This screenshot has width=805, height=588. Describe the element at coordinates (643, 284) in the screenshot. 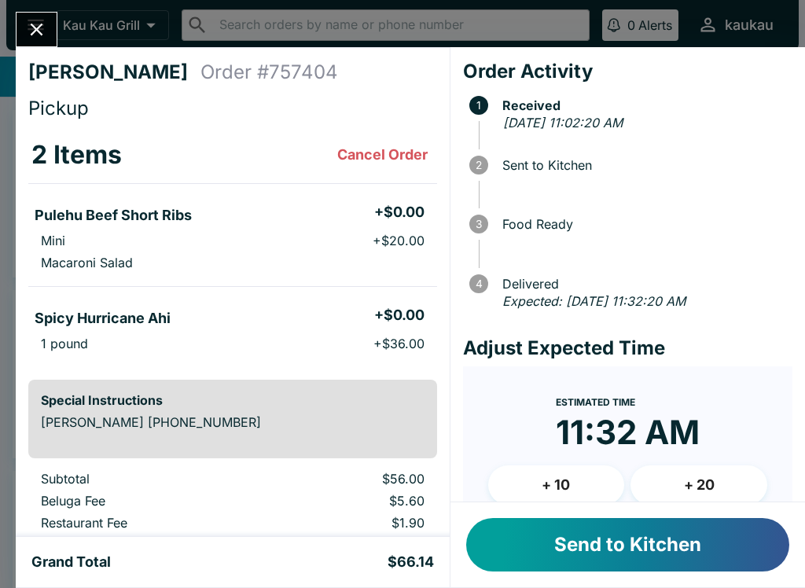

I see `span: Delivered` at that location.